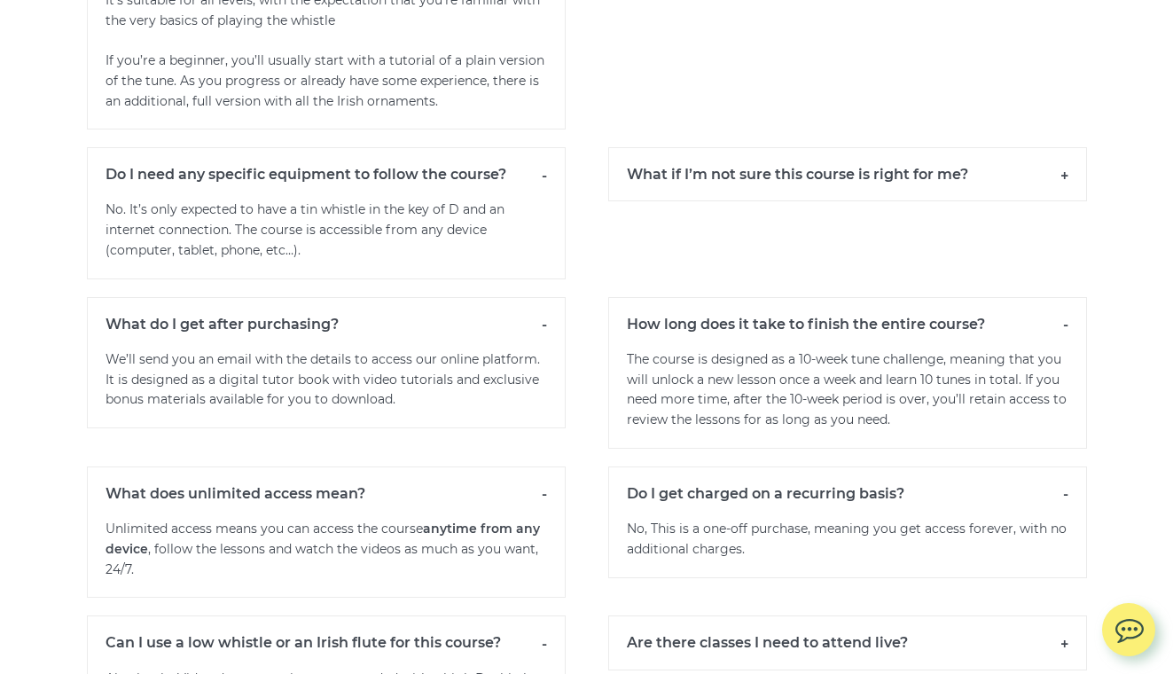 This screenshot has height=674, width=1173. I want to click on h6: Are there classes I need to attend live?, so click(847, 642).